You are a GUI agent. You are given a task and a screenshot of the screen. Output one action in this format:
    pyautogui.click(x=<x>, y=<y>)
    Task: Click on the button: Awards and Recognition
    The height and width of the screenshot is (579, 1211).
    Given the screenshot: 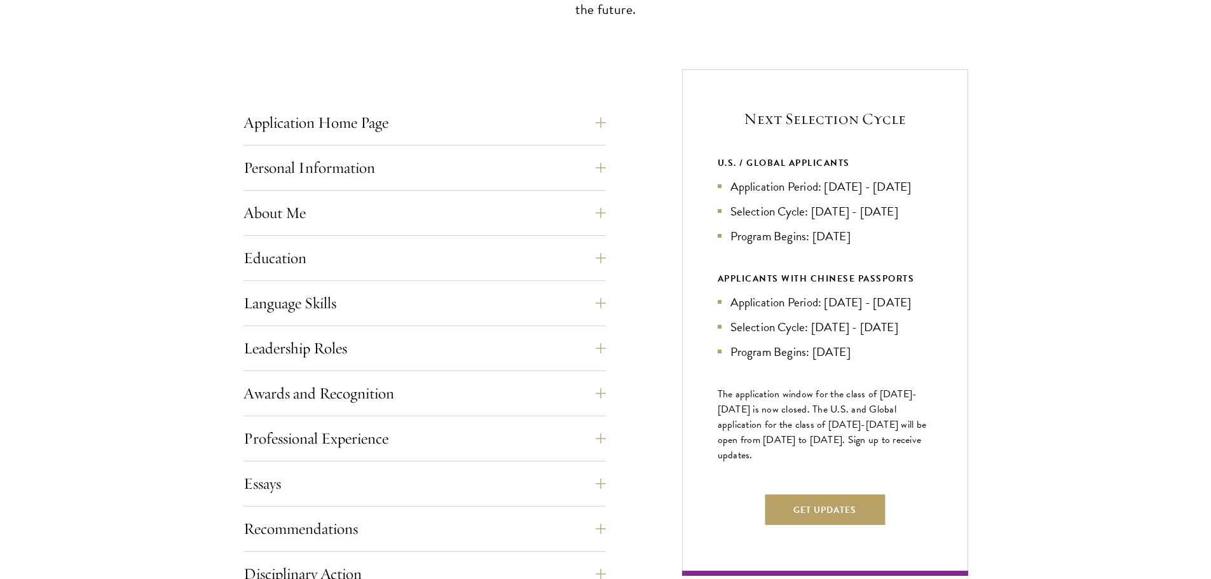 What is the action you would take?
    pyautogui.click(x=424, y=393)
    